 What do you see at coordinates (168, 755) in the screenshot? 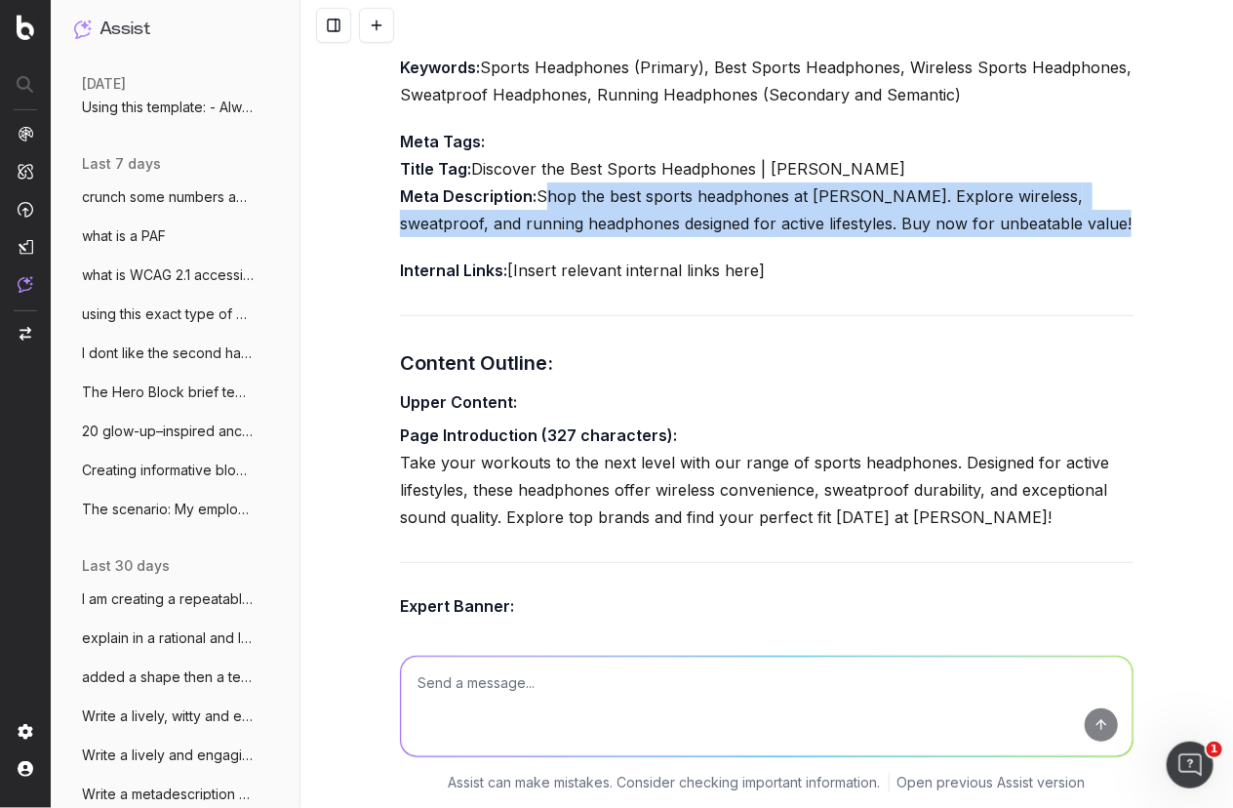
I see `span: Write a lively and engaging metadescript` at bounding box center [168, 755].